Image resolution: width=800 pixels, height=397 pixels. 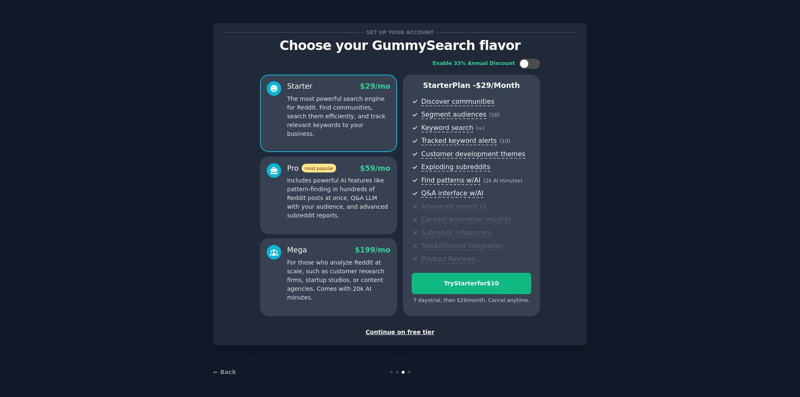 What do you see at coordinates (339, 116) in the screenshot?
I see `p: The most powerful search engine for Reddit. Find communities, search them efficiently, and track ...` at bounding box center [339, 116].